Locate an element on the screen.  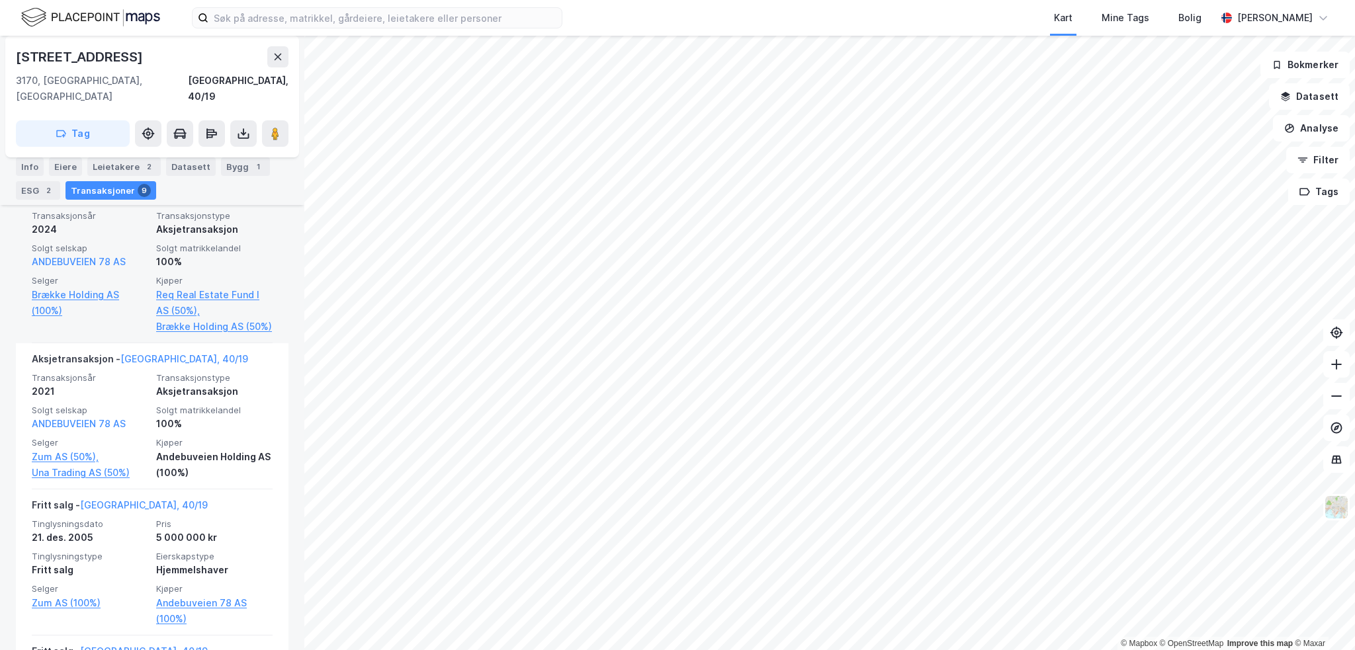
div: Aksjetransaksjon - is located at coordinates (140, 362).